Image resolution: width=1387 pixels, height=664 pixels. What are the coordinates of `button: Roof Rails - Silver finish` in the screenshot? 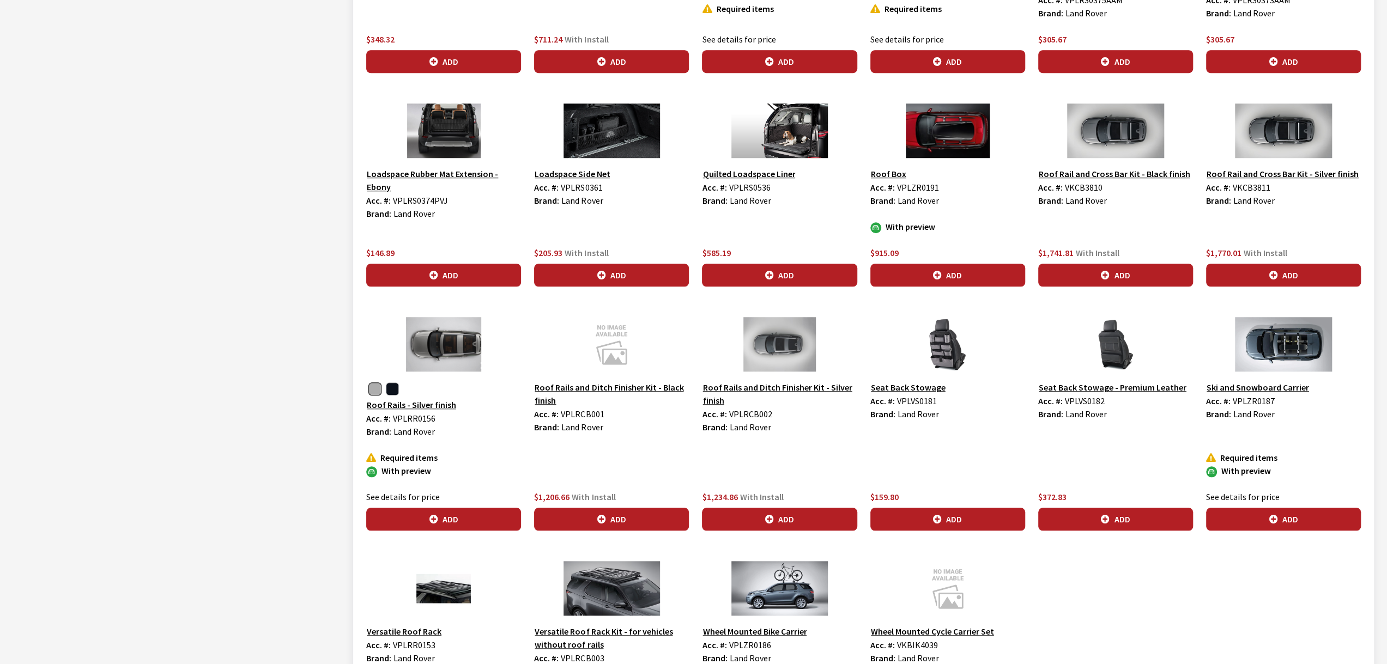 It's located at (412, 405).